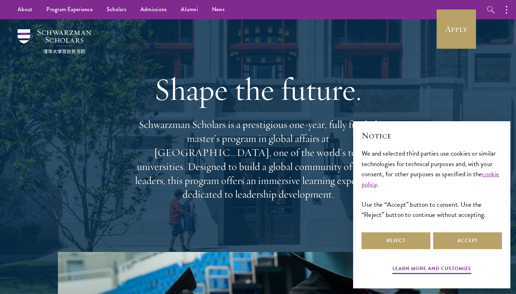 This screenshot has height=294, width=516. I want to click on a: Apply, so click(456, 29).